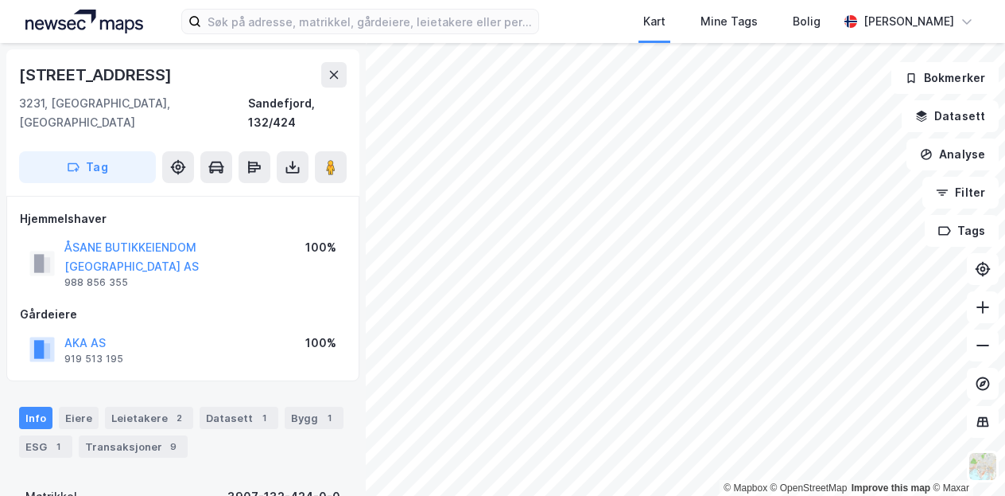 The image size is (1005, 496). I want to click on div: 919 513 195, so click(94, 359).